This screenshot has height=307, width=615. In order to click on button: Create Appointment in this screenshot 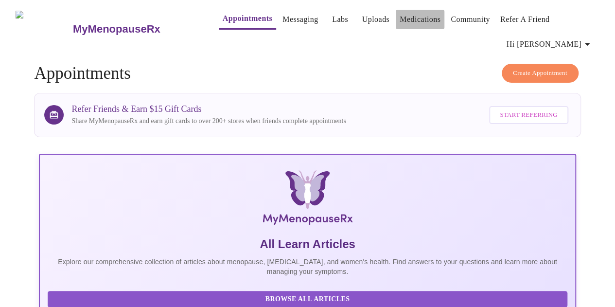, I will do `click(540, 73)`.